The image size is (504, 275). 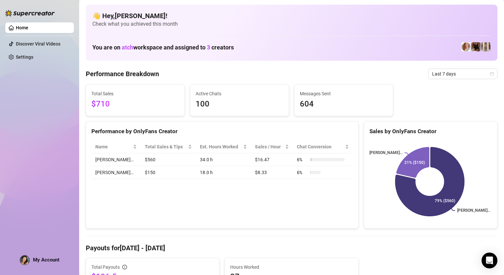 What do you see at coordinates (224, 160) in the screenshot?
I see `td: 34.0 h` at bounding box center [224, 160].